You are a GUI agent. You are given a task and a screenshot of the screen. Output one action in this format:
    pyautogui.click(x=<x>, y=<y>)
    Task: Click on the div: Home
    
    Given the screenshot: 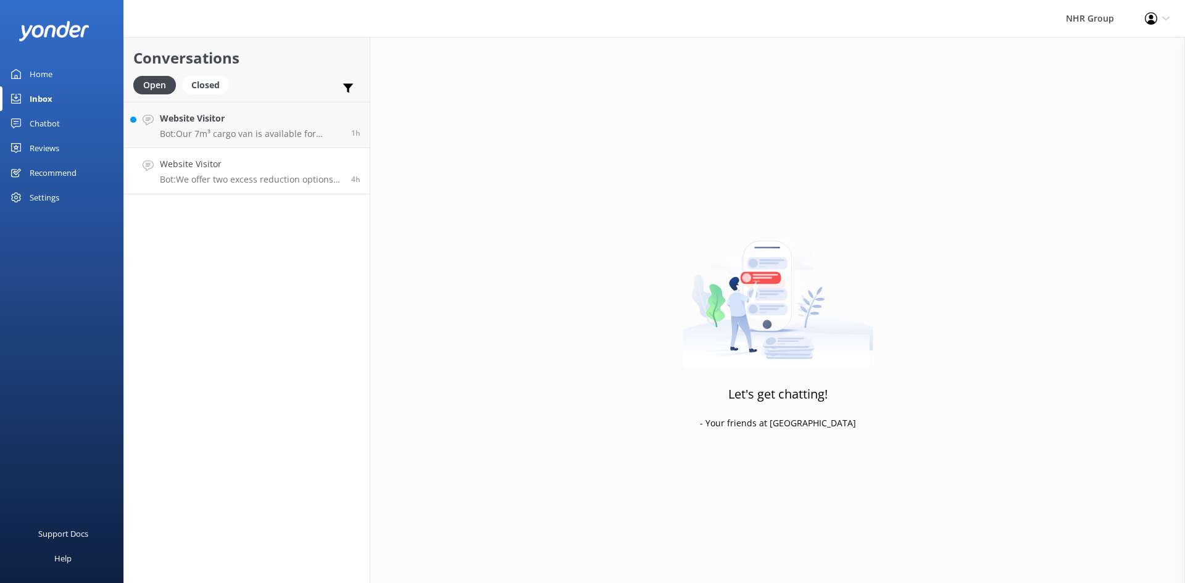 What is the action you would take?
    pyautogui.click(x=41, y=74)
    